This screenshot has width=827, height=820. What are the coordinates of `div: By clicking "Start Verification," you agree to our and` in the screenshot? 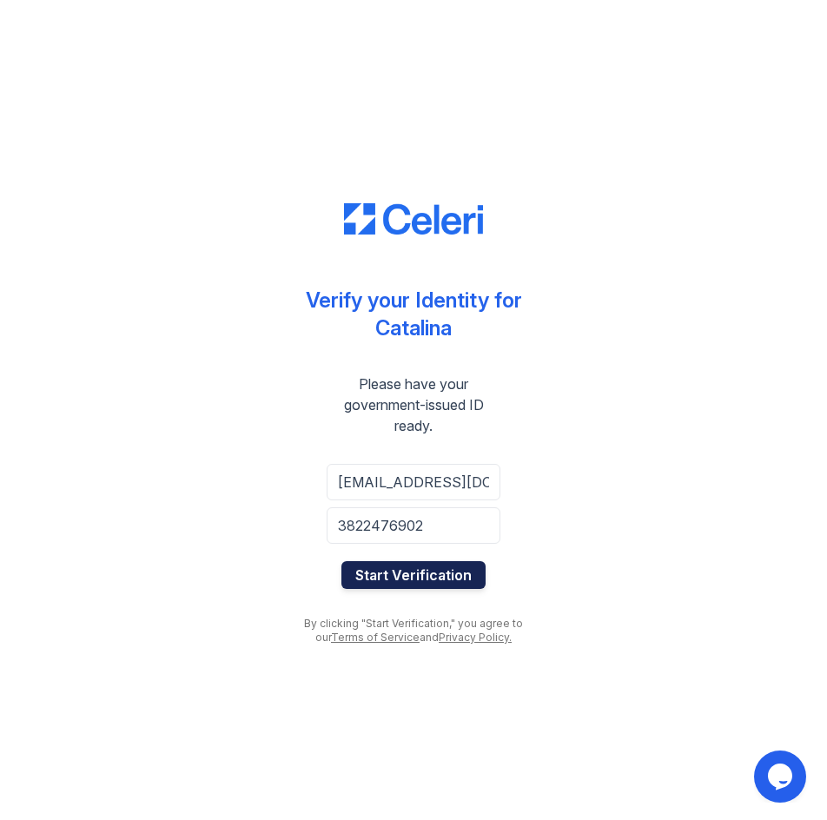 It's located at (413, 631).